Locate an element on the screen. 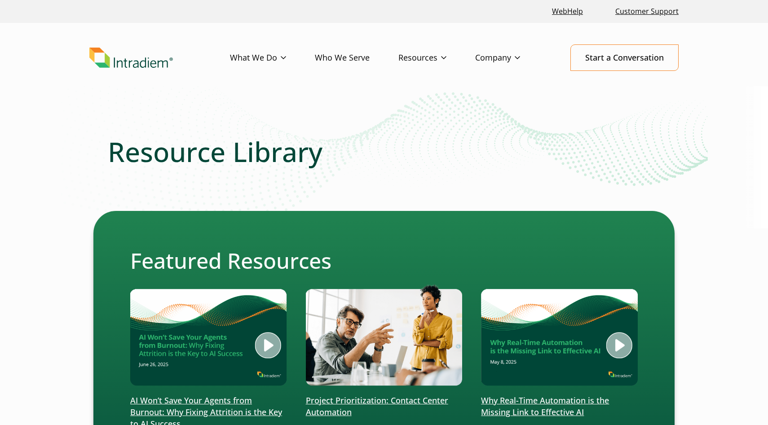  p: Project Prioritization: Contact Center Automation is located at coordinates (384, 407).